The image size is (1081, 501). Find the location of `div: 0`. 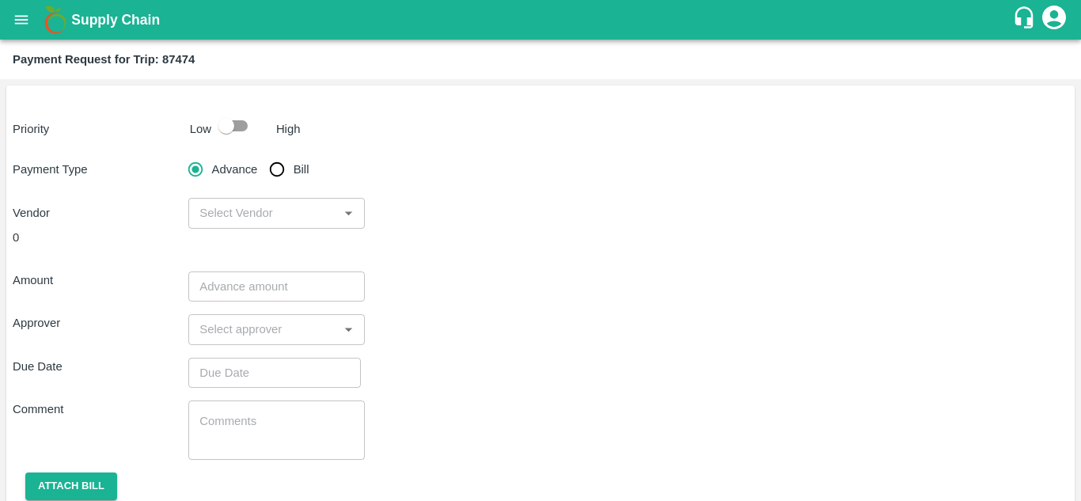

div: 0 is located at coordinates (364, 237).